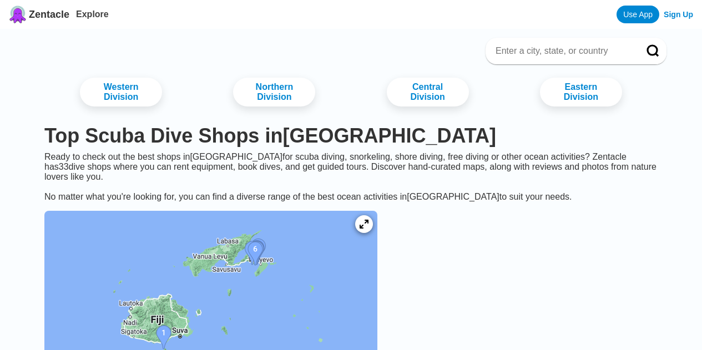 The height and width of the screenshot is (350, 702). What do you see at coordinates (274, 92) in the screenshot?
I see `a: Northern Division` at bounding box center [274, 92].